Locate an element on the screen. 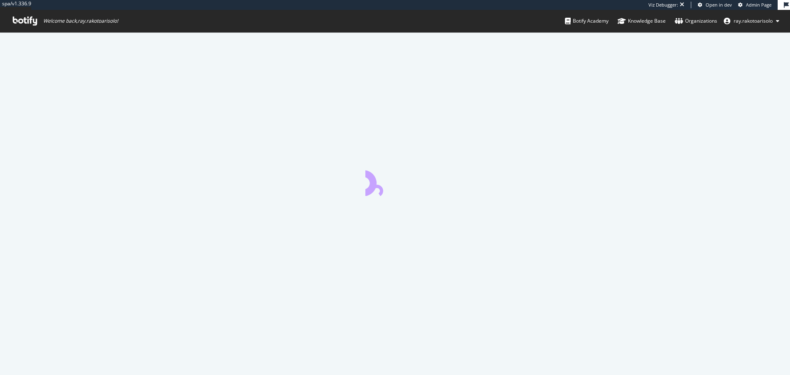  a: Admin Page is located at coordinates (755, 5).